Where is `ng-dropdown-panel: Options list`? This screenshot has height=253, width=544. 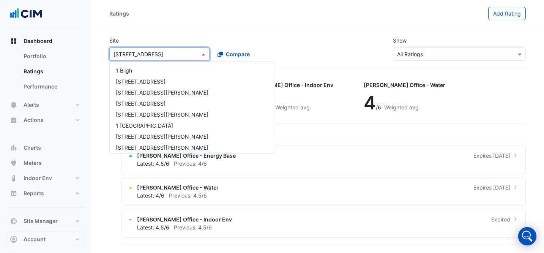
ng-dropdown-panel: Options list is located at coordinates (192, 107).